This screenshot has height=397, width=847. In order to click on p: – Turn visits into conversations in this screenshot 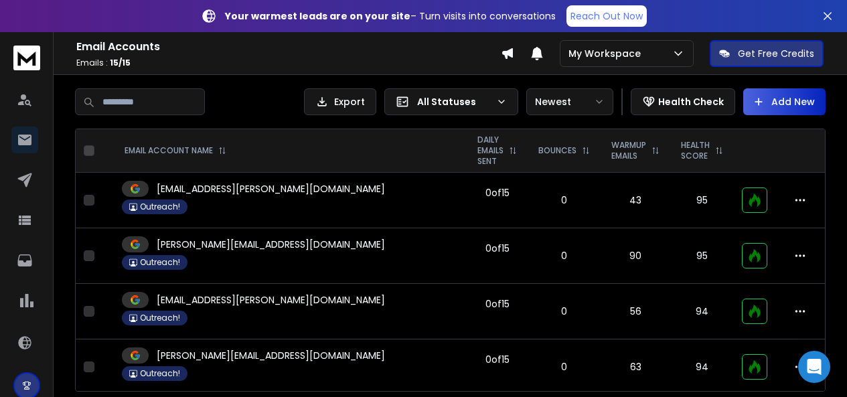, I will do `click(390, 16)`.